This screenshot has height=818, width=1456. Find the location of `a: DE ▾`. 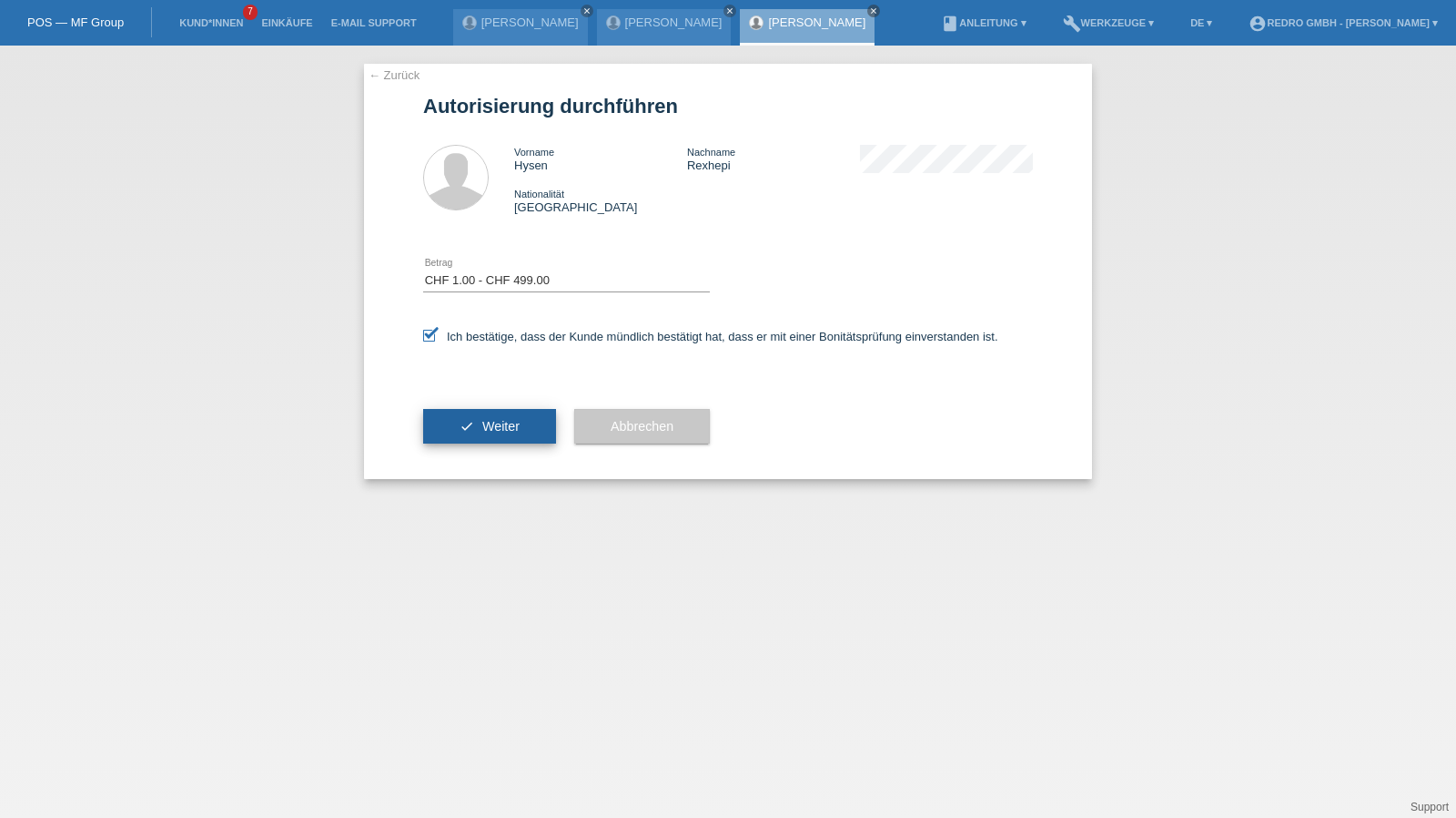

a: DE ▾ is located at coordinates (1202, 23).